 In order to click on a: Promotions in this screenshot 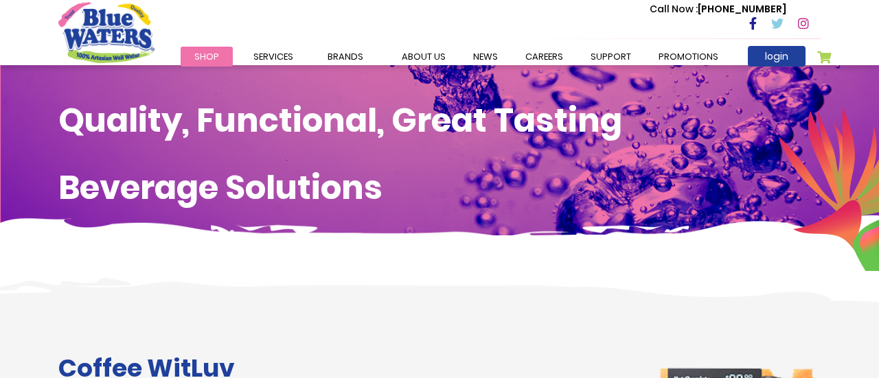, I will do `click(688, 56)`.